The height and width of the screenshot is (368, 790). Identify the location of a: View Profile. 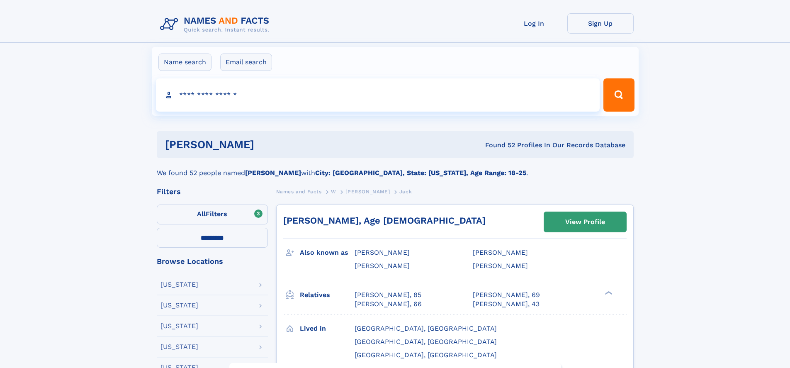
(585, 222).